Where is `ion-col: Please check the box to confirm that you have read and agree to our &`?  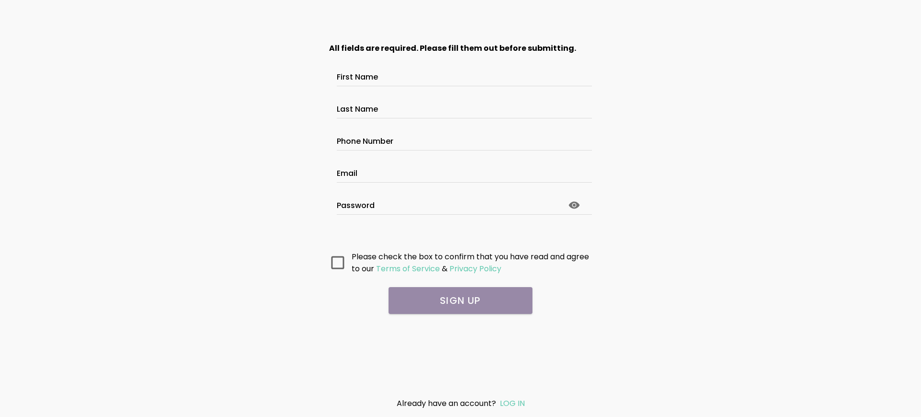
ion-col: Please check the box to confirm that you have read and agree to our & is located at coordinates (472, 263).